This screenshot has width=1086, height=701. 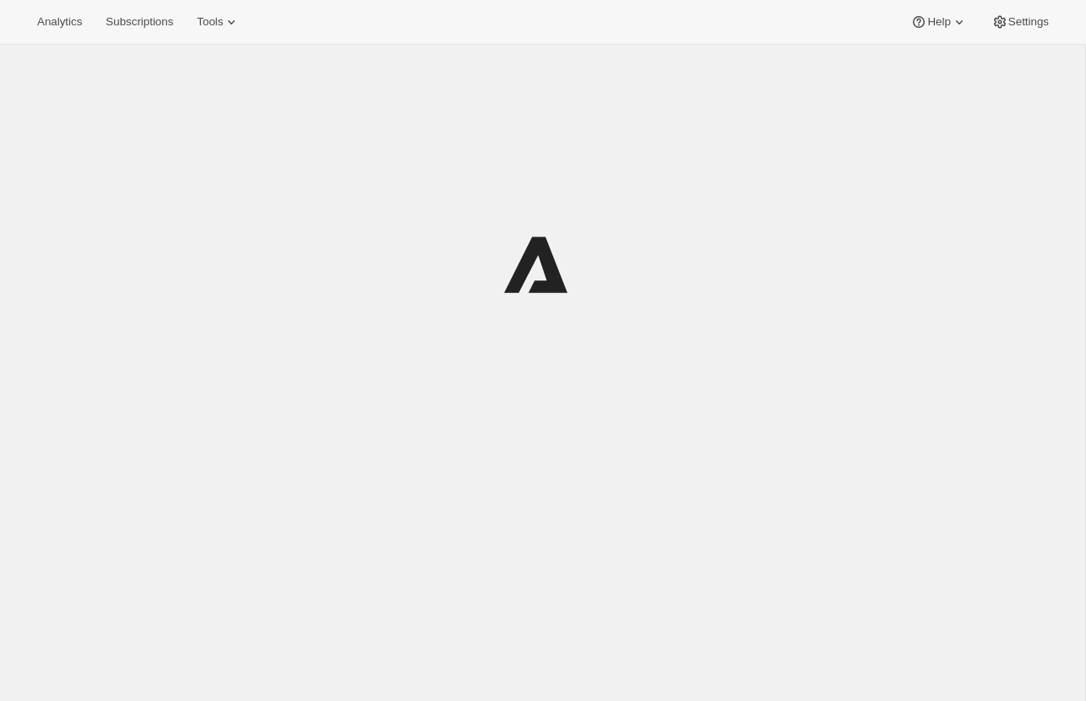 What do you see at coordinates (139, 22) in the screenshot?
I see `span: Subscriptions` at bounding box center [139, 22].